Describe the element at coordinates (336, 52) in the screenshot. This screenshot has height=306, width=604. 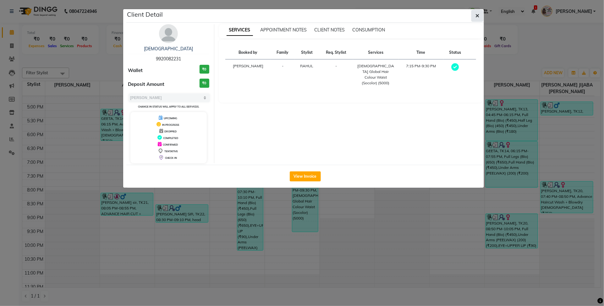
I see `th: Req. Stylist` at that location.